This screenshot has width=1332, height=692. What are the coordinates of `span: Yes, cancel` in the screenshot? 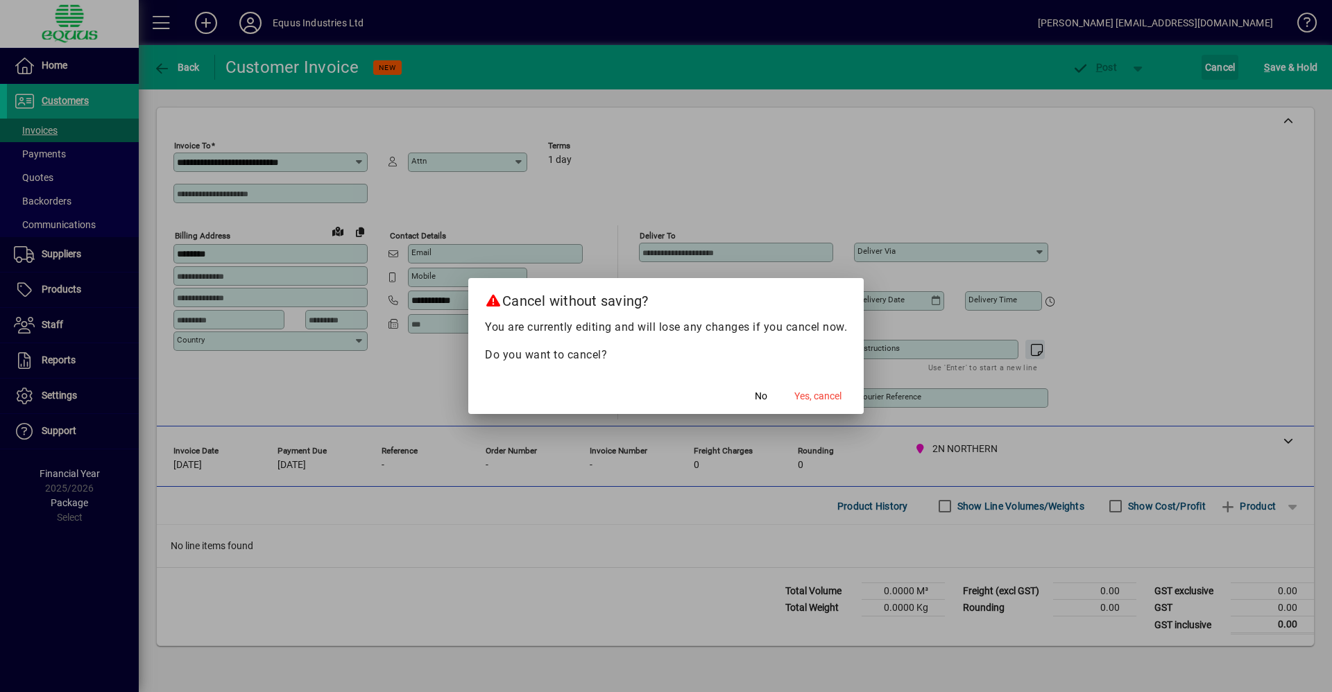 It's located at (818, 396).